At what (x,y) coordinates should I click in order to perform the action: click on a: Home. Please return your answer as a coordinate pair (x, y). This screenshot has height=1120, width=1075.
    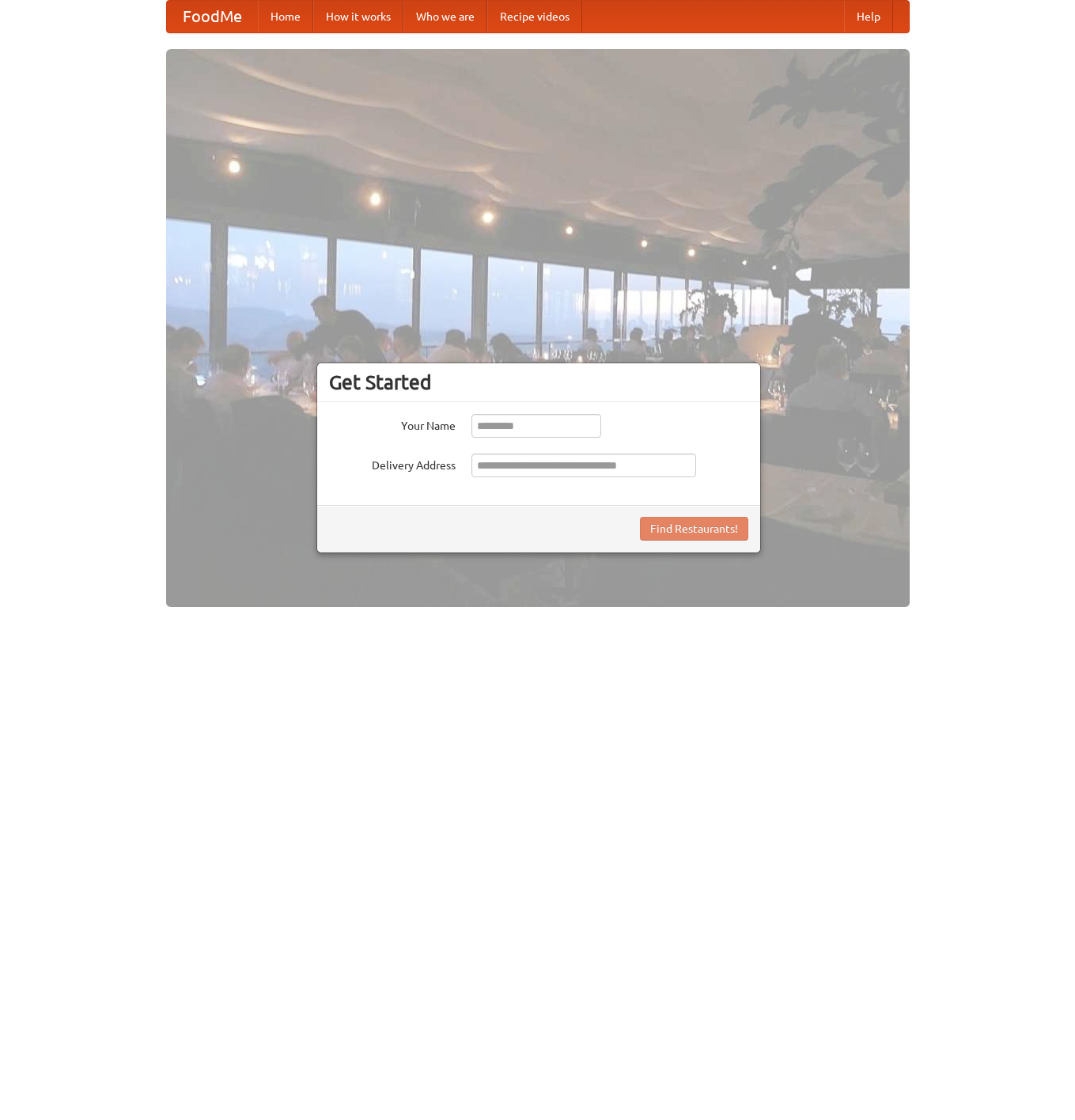
    Looking at the image, I should click on (286, 17).